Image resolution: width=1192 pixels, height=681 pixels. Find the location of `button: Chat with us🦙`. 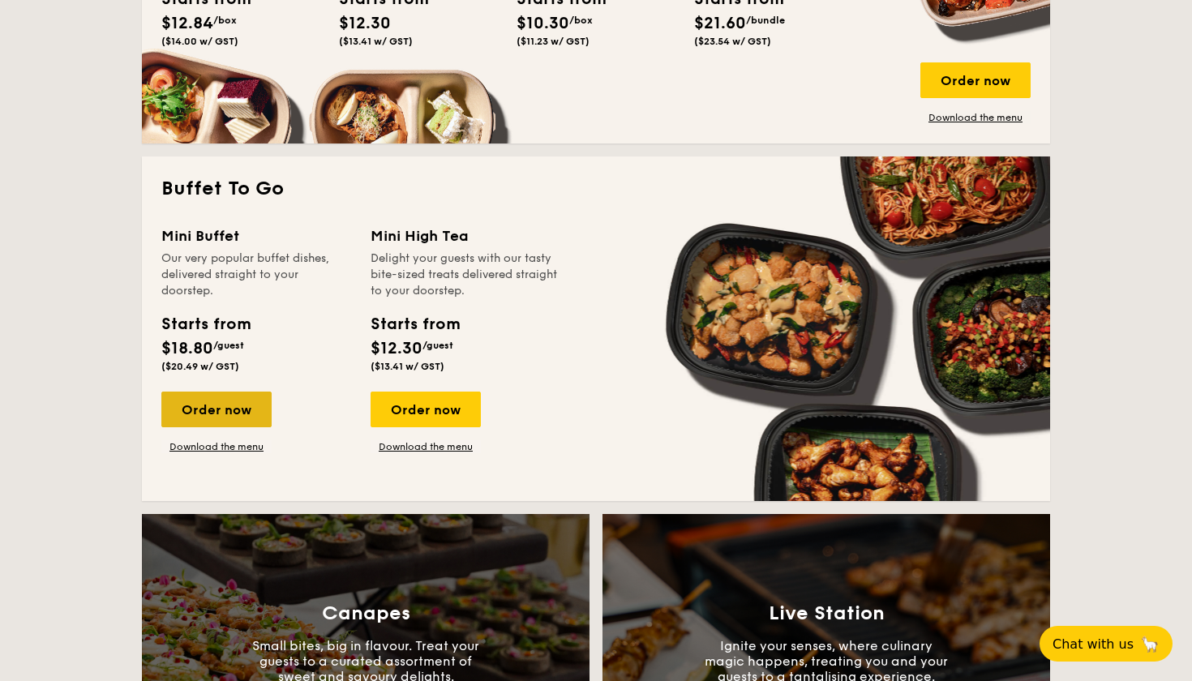

button: Chat with us🦙 is located at coordinates (1106, 644).